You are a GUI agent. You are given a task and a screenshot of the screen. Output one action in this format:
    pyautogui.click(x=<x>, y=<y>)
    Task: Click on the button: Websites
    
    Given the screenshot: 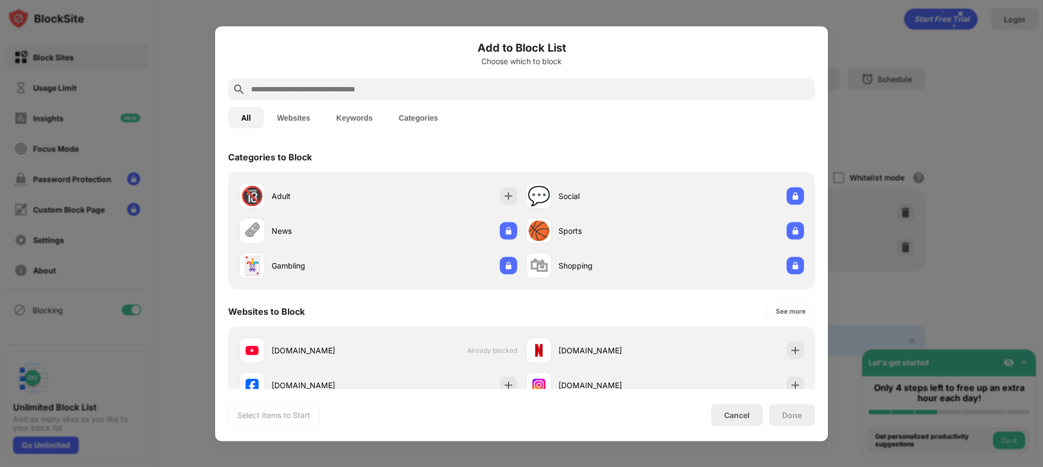 What is the action you would take?
    pyautogui.click(x=293, y=117)
    